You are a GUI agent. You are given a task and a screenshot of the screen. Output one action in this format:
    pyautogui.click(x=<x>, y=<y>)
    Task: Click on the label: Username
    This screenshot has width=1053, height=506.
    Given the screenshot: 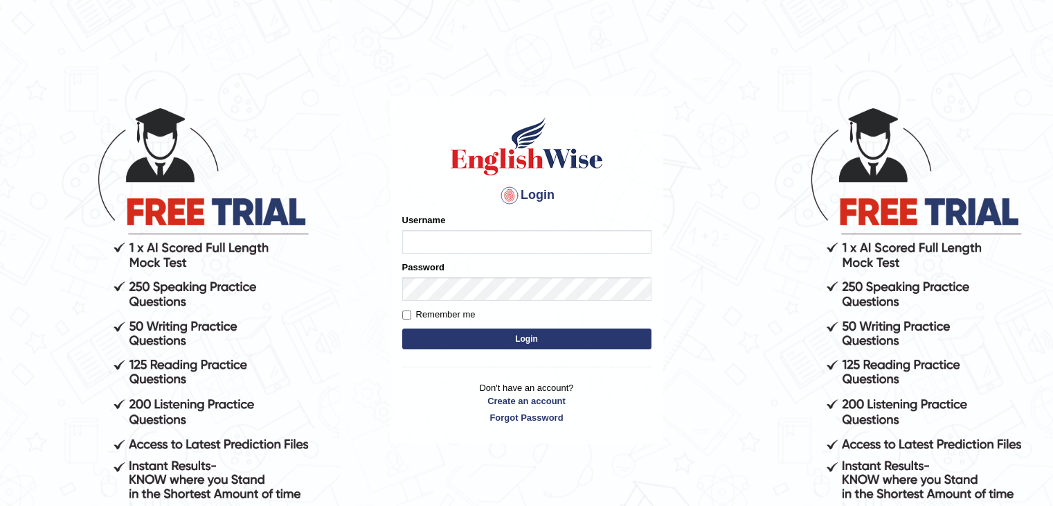 What is the action you would take?
    pyautogui.click(x=424, y=220)
    